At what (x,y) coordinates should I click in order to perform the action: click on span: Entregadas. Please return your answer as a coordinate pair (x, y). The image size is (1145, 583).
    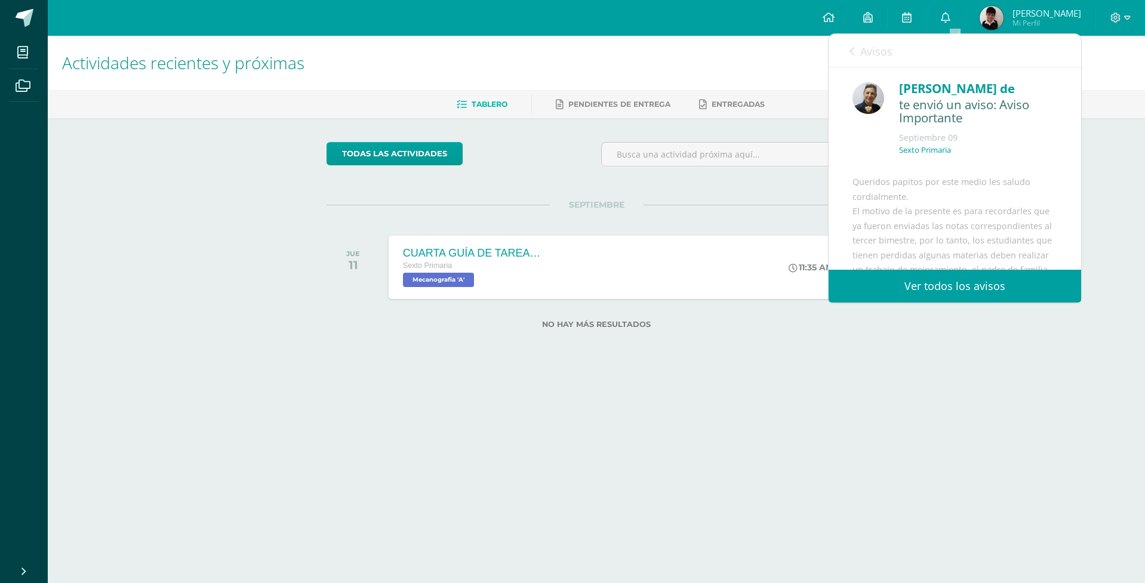
    Looking at the image, I should click on (738, 104).